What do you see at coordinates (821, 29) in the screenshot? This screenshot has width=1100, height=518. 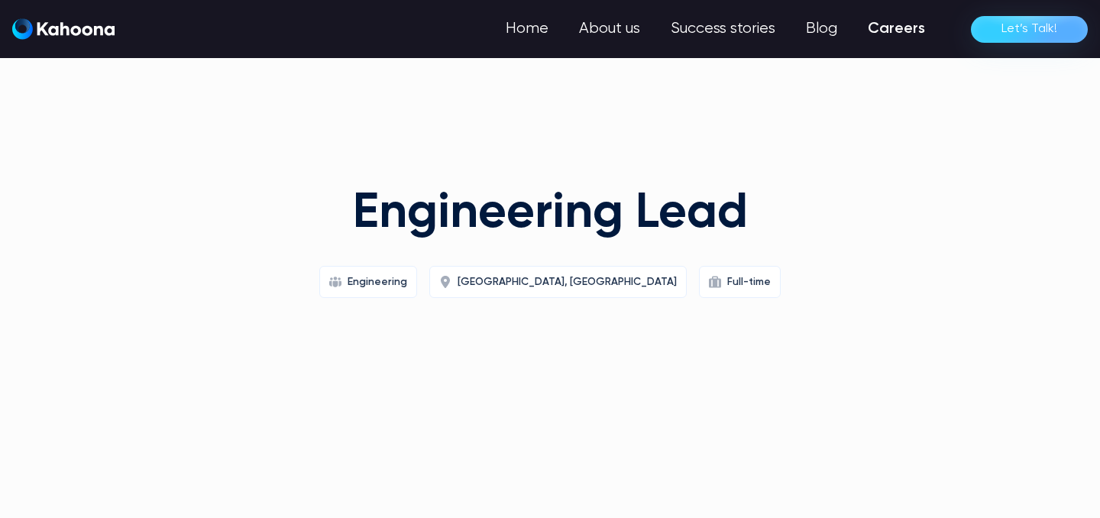 I see `a: Blog` at bounding box center [821, 29].